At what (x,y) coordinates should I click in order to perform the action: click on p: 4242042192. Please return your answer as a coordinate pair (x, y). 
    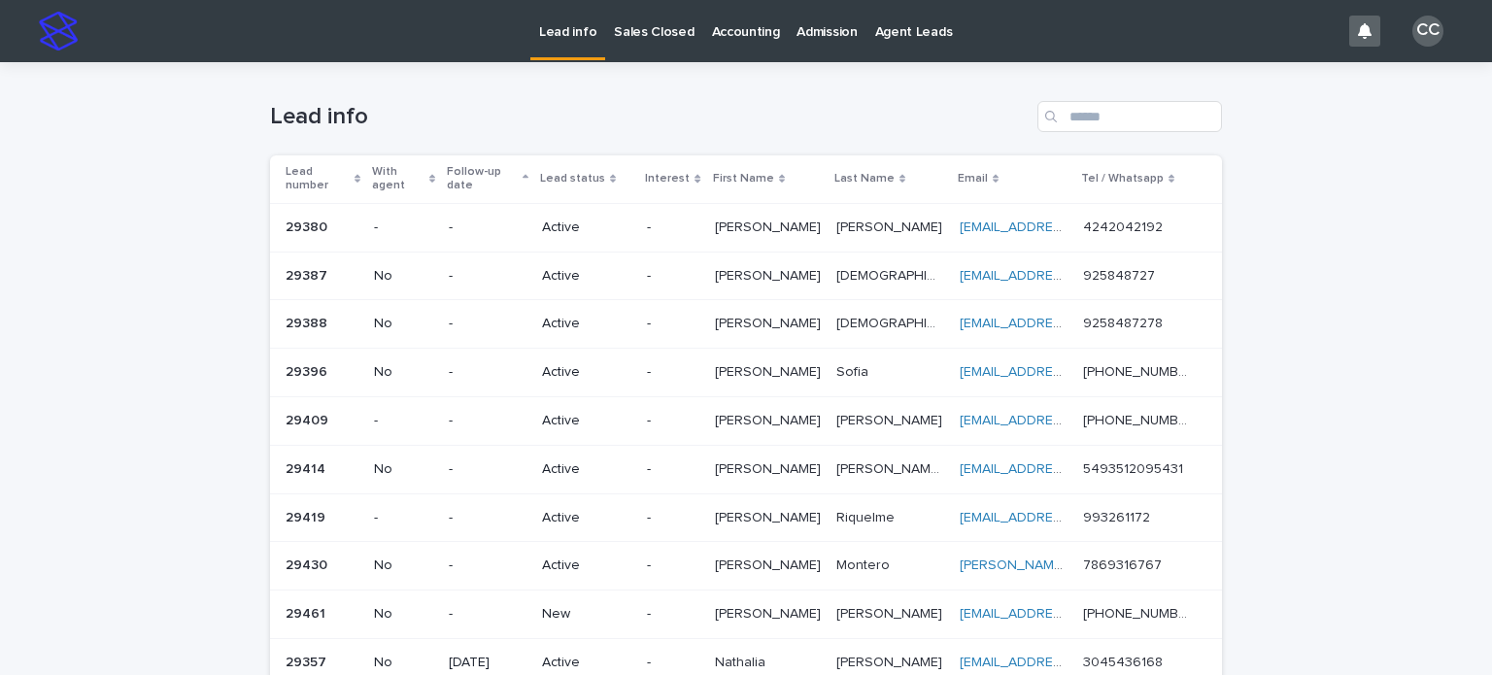
    Looking at the image, I should click on (1125, 225).